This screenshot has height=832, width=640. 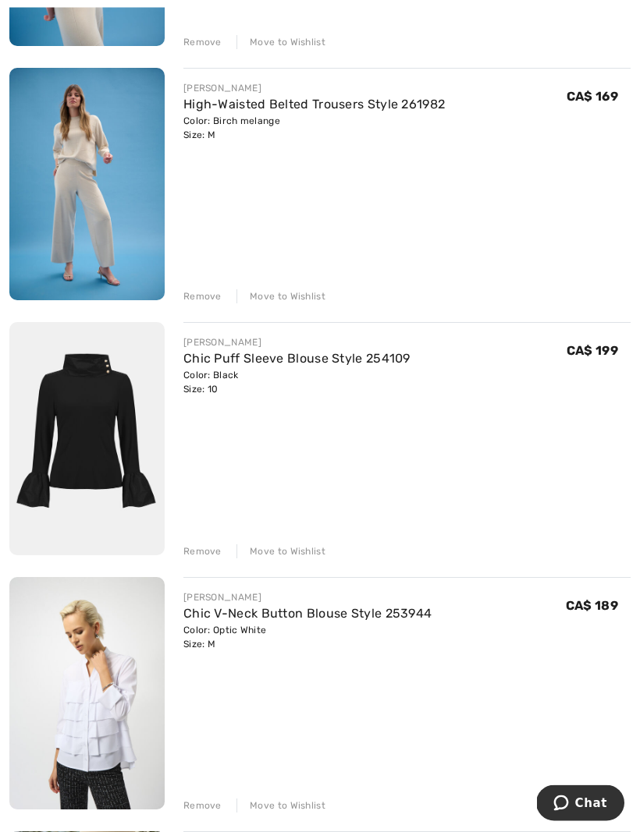 What do you see at coordinates (307, 638) in the screenshot?
I see `div: Color: Optic White Size: M` at bounding box center [307, 638].